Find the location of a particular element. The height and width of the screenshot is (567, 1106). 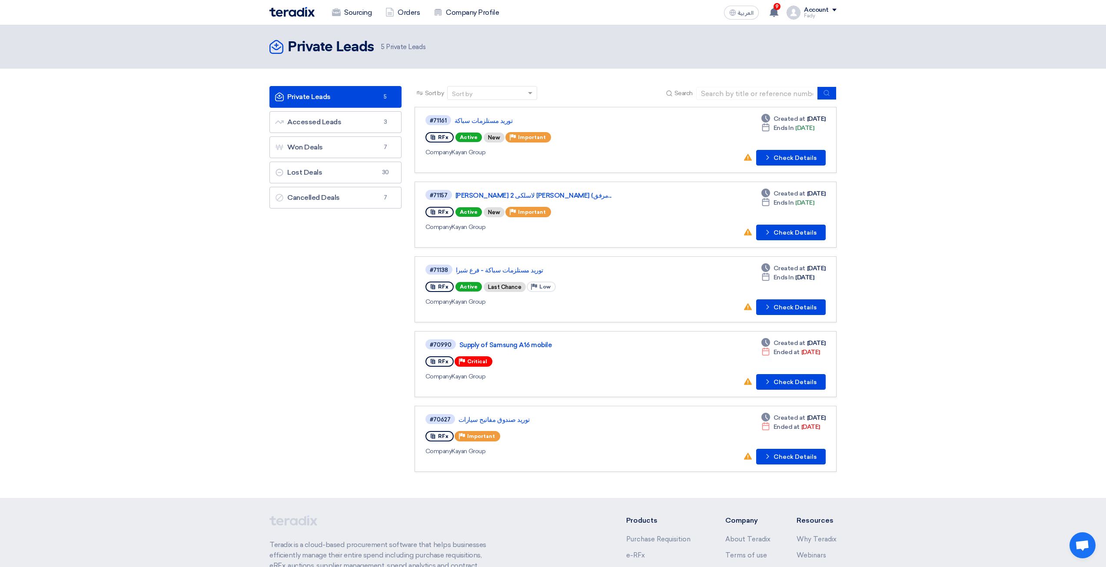

div: Sort by is located at coordinates (462, 94).